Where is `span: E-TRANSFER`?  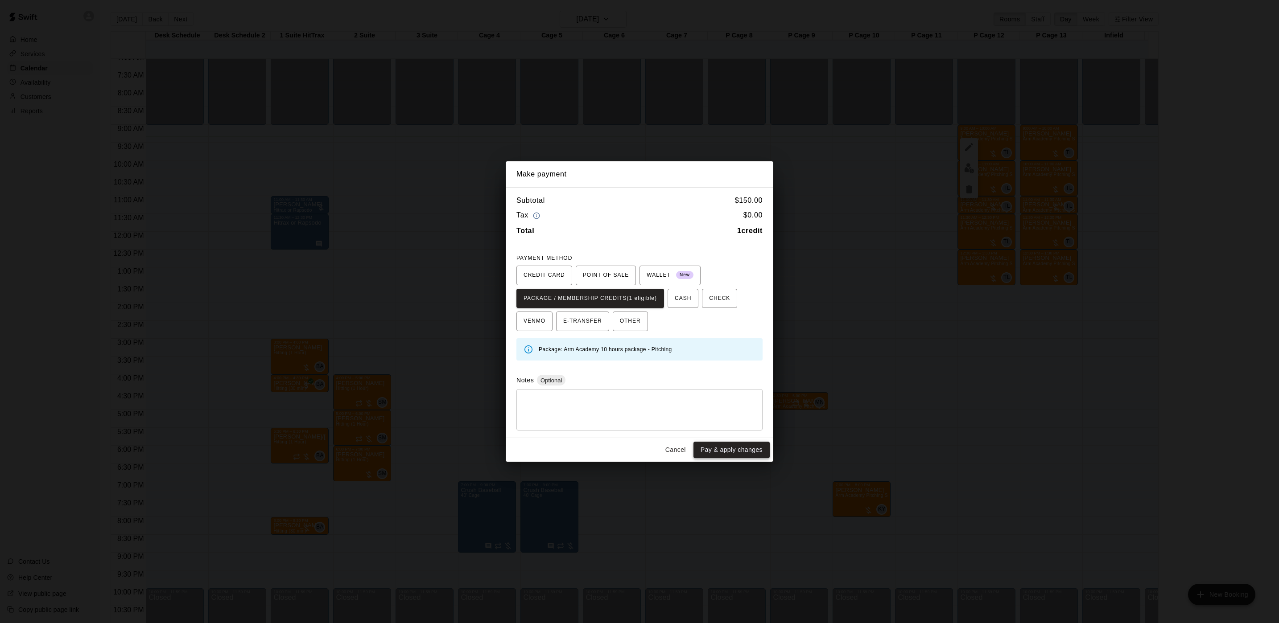
span: E-TRANSFER is located at coordinates (582, 321).